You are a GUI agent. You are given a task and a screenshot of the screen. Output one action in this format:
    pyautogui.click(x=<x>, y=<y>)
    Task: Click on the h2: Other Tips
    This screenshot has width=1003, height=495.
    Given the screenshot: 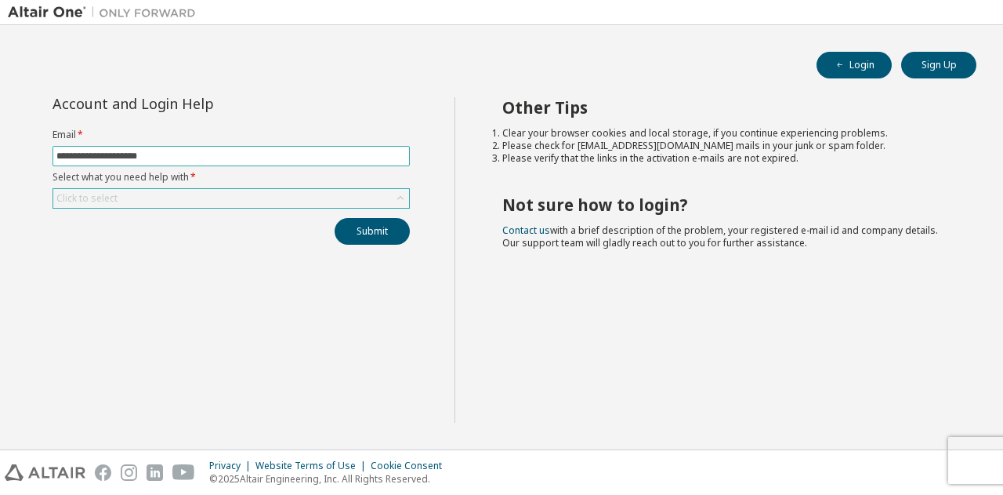 What is the action you would take?
    pyautogui.click(x=726, y=107)
    